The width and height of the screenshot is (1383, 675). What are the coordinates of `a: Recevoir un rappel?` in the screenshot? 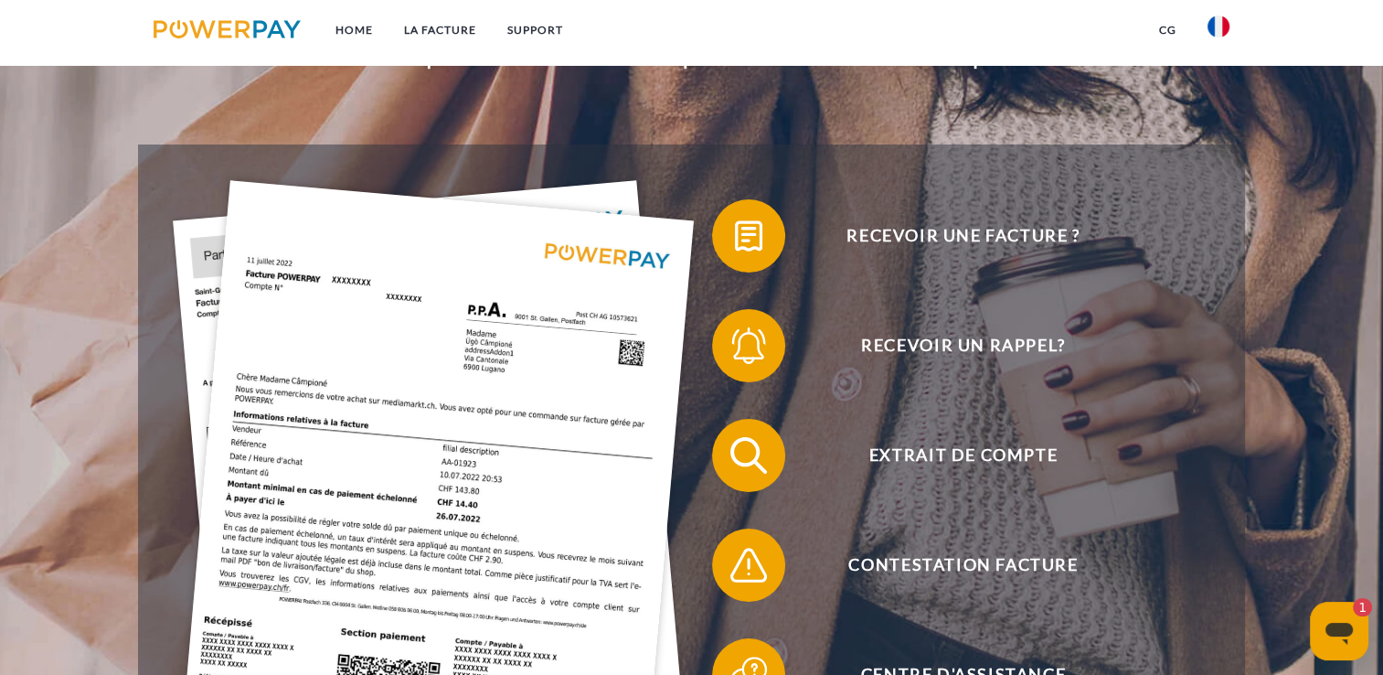 It's located at (950, 345).